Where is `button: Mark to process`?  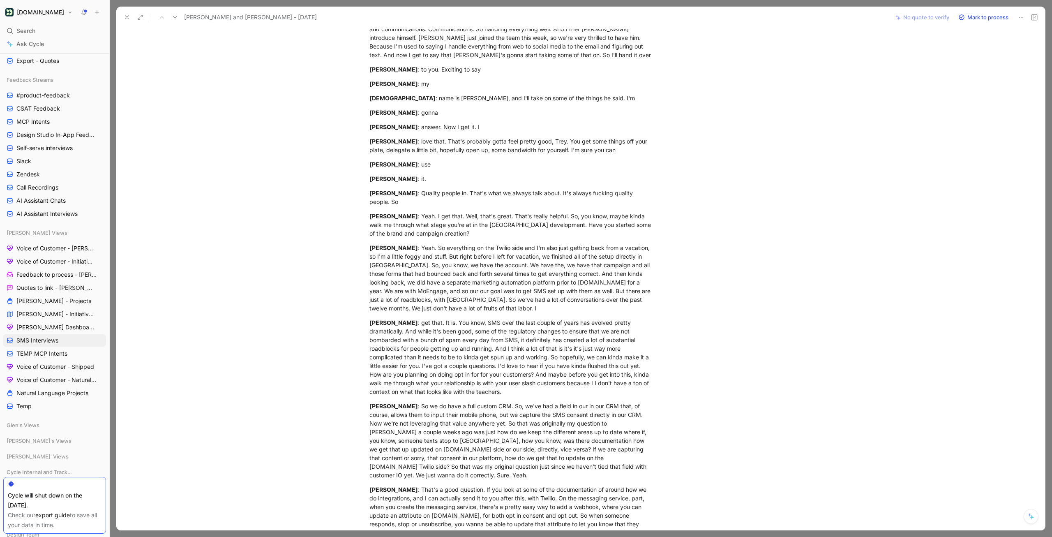 button: Mark to process is located at coordinates (983, 17).